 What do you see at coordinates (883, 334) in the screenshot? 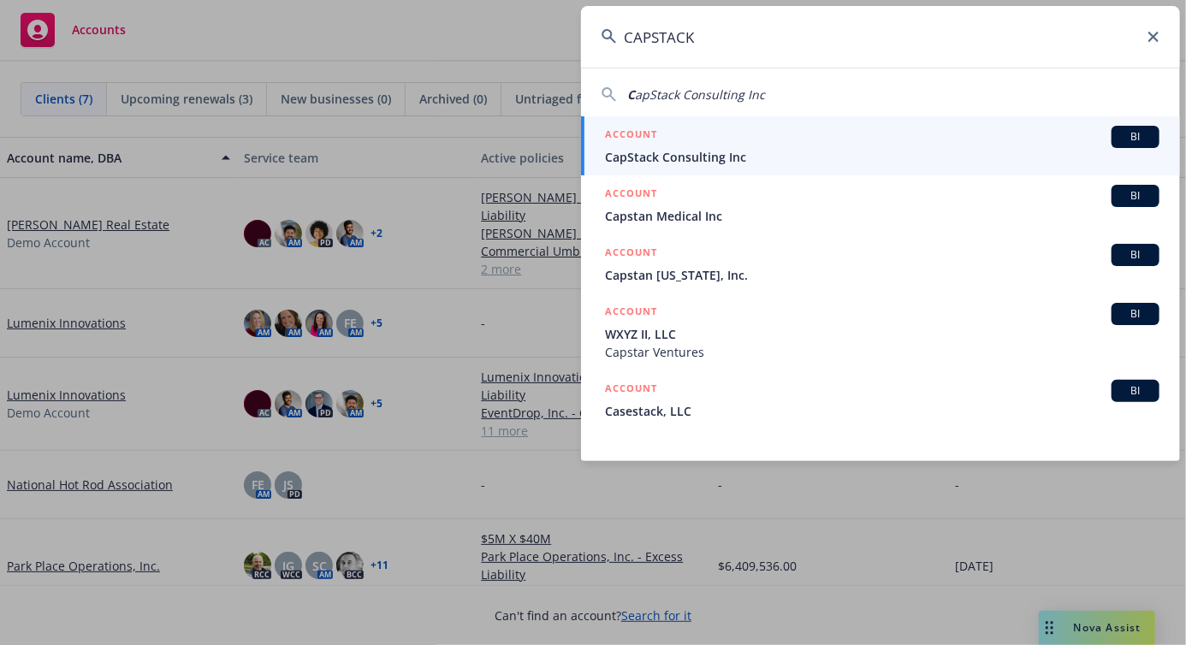
I see `span: WXYZ II, LLC` at bounding box center [883, 334].